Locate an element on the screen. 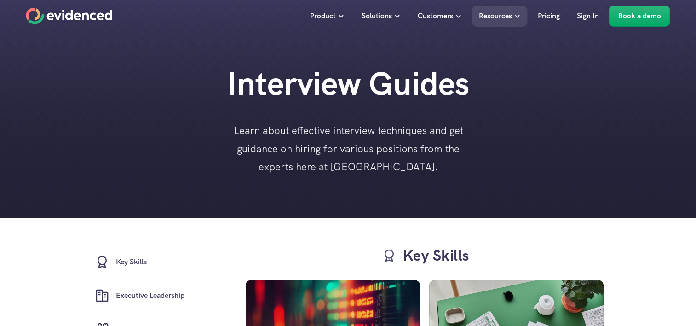 The width and height of the screenshot is (696, 326). p: Solutions is located at coordinates (377, 16).